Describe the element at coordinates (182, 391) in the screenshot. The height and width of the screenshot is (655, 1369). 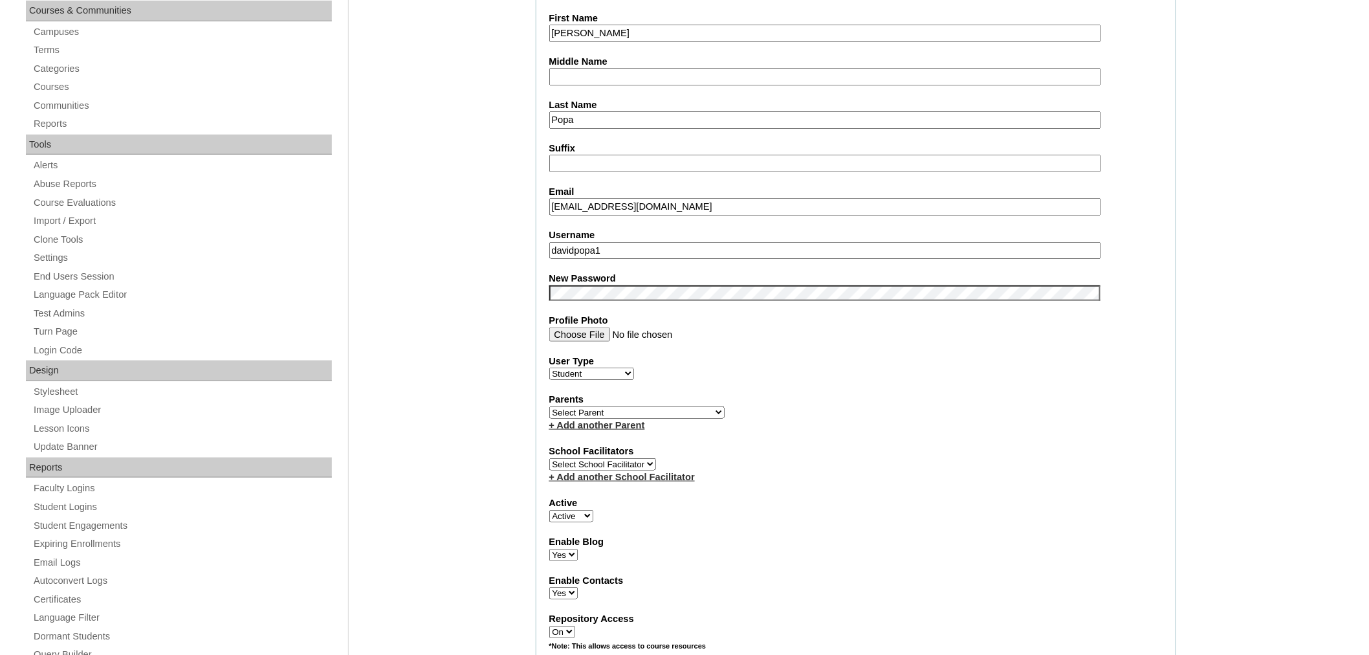
I see `a: Stylesheet` at that location.